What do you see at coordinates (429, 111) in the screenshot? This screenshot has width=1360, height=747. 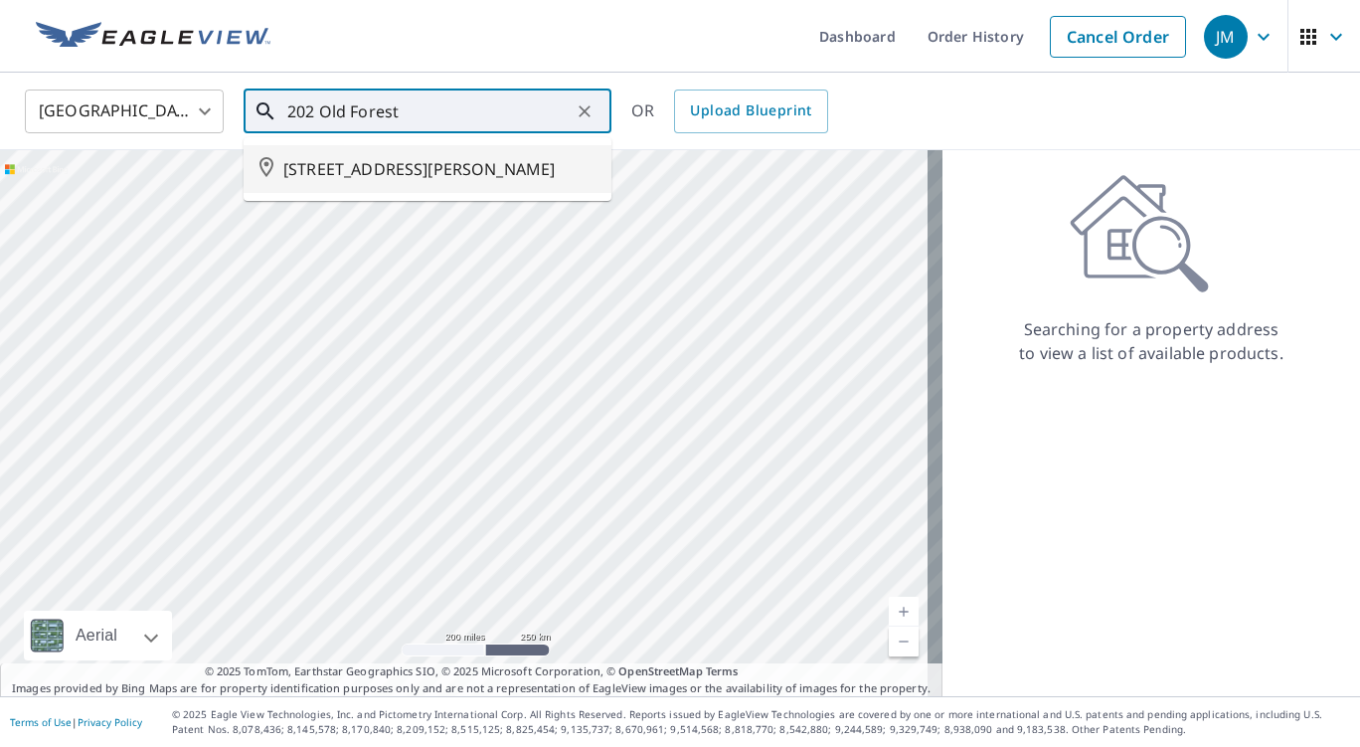 I see `input: Search by address or latitude-longitude` at bounding box center [429, 111].